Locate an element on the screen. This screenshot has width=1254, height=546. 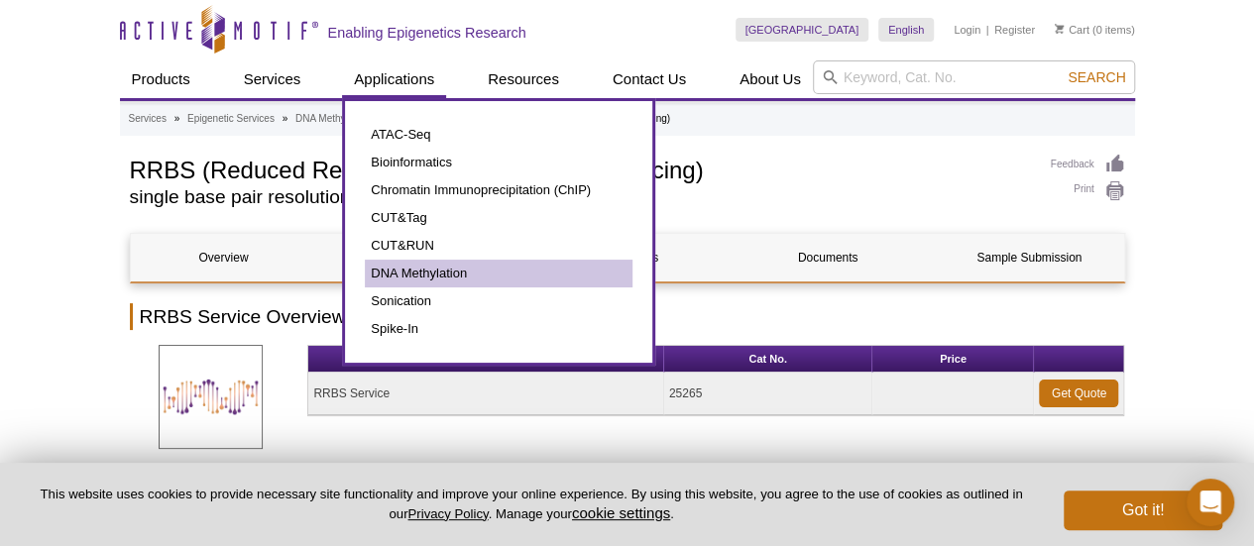
h1: RRBS (Reduced Representation Bisulfite Sequencing) is located at coordinates (580, 168).